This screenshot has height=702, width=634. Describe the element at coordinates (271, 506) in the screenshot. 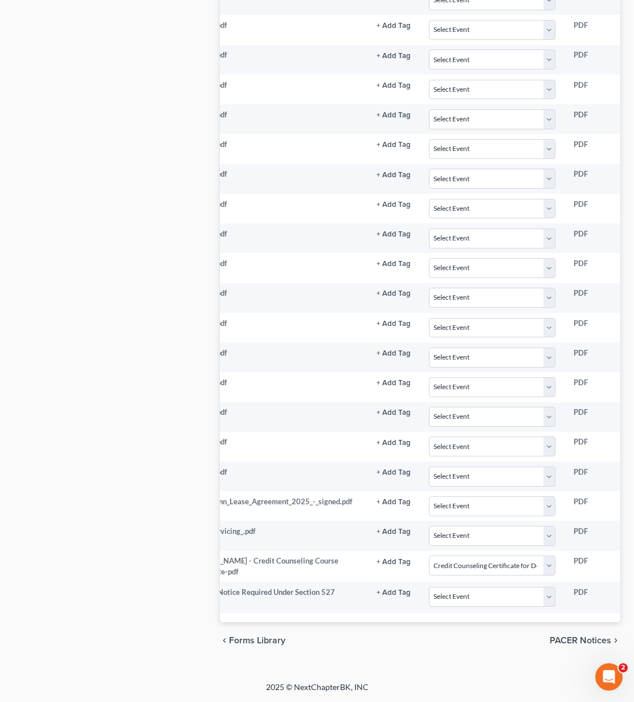

I see `td: 9738_Penn_Lease_Agreement_2025_-_signed.pdf` at that location.